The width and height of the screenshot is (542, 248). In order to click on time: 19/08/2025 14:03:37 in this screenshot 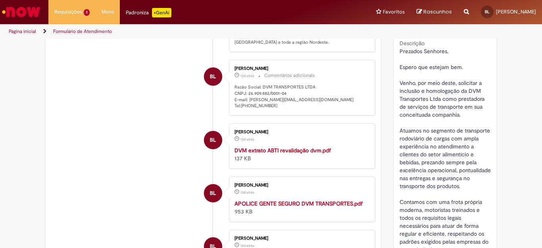, I will do `click(247, 139)`.